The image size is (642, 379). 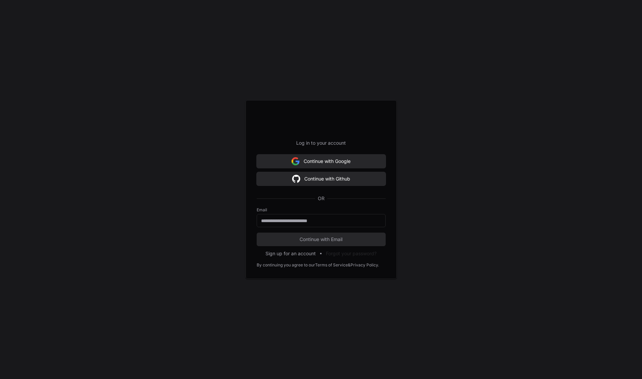 What do you see at coordinates (286, 265) in the screenshot?
I see `div: By continuing you agree to our` at bounding box center [286, 265].